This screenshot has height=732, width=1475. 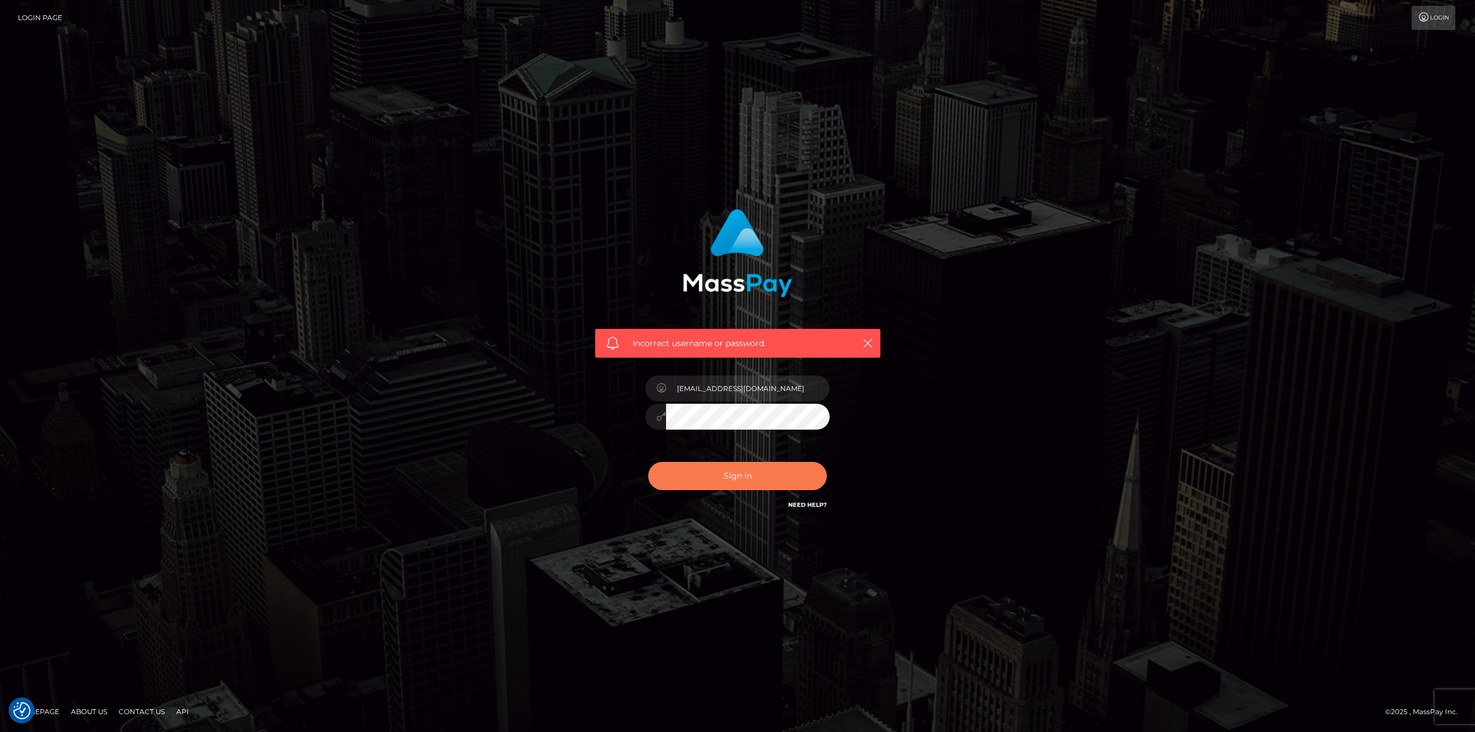 I want to click on a: Need Help?, so click(x=807, y=505).